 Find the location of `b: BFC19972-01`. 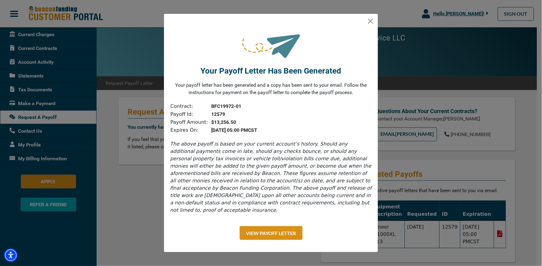

b: BFC19972-01 is located at coordinates (226, 106).